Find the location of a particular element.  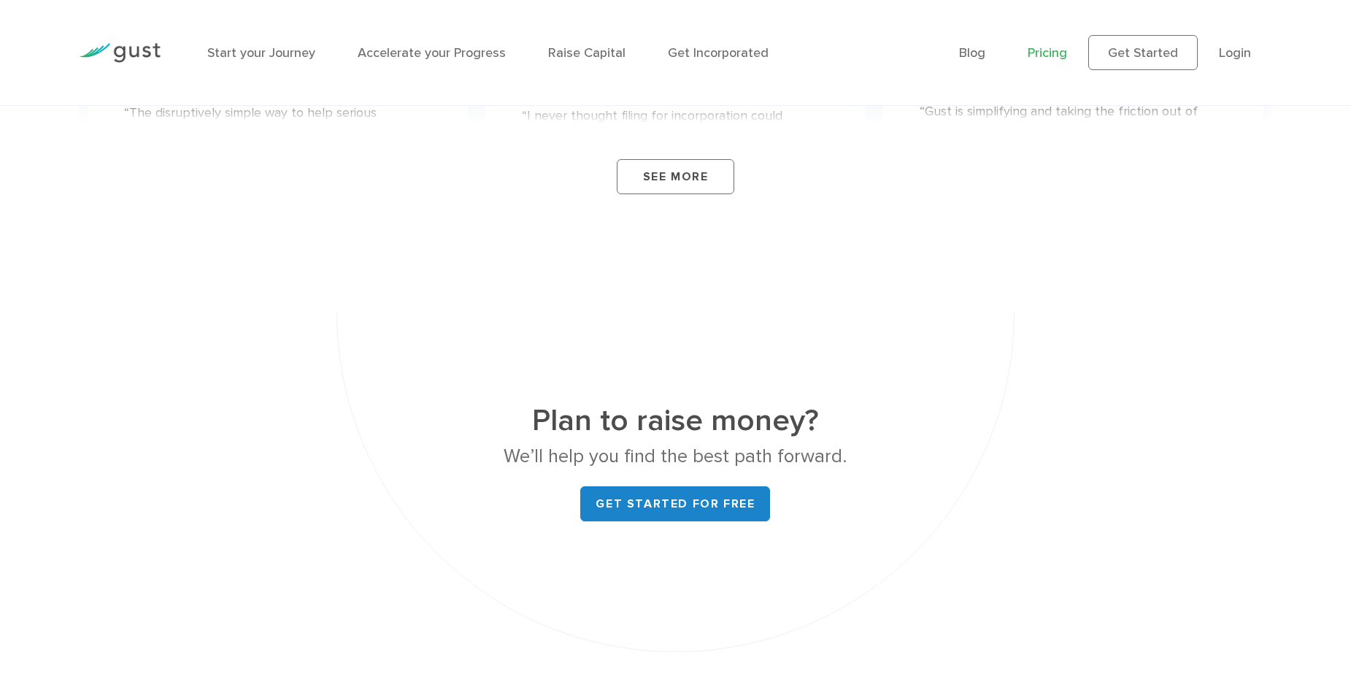

a: Get Incorporated is located at coordinates (718, 53).